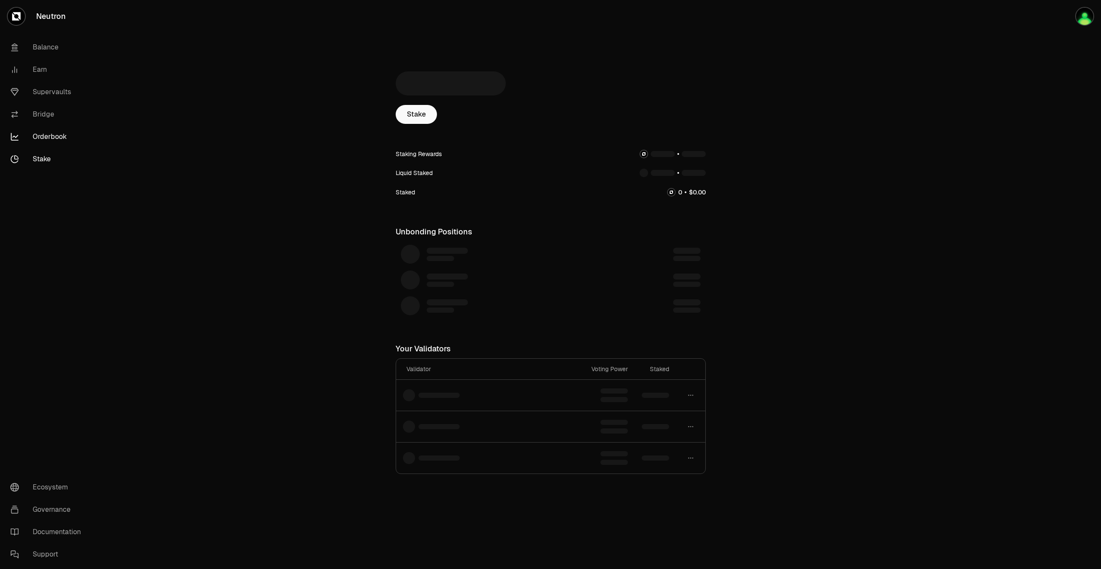  Describe the element at coordinates (48, 554) in the screenshot. I see `a: Support` at that location.